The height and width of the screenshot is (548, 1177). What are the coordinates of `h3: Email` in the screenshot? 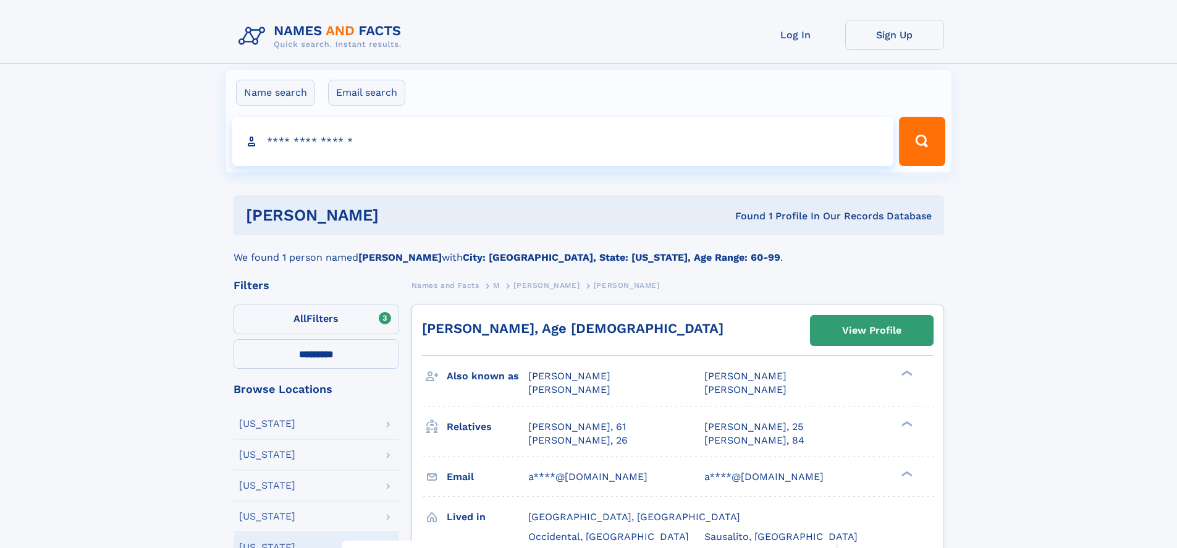 It's located at (488, 477).